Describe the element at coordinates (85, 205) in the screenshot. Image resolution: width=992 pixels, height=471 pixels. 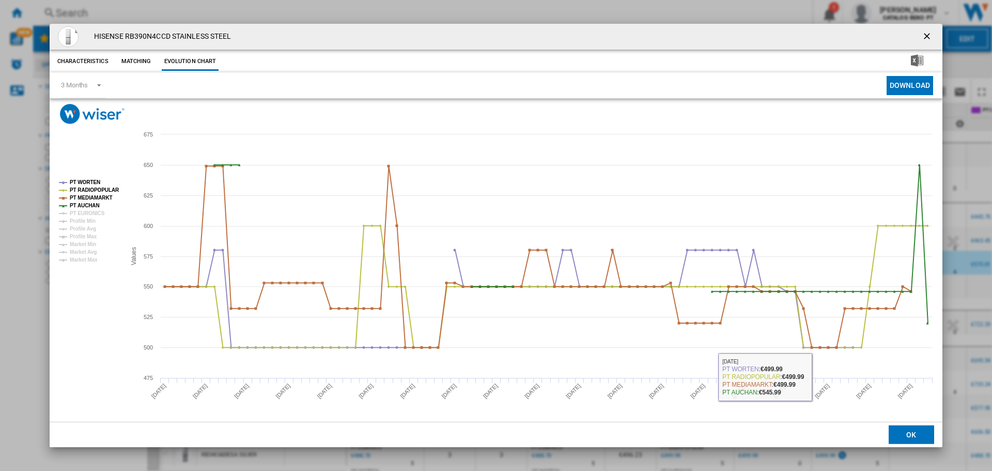
I see `tspan: PT AUCHAN` at that location.